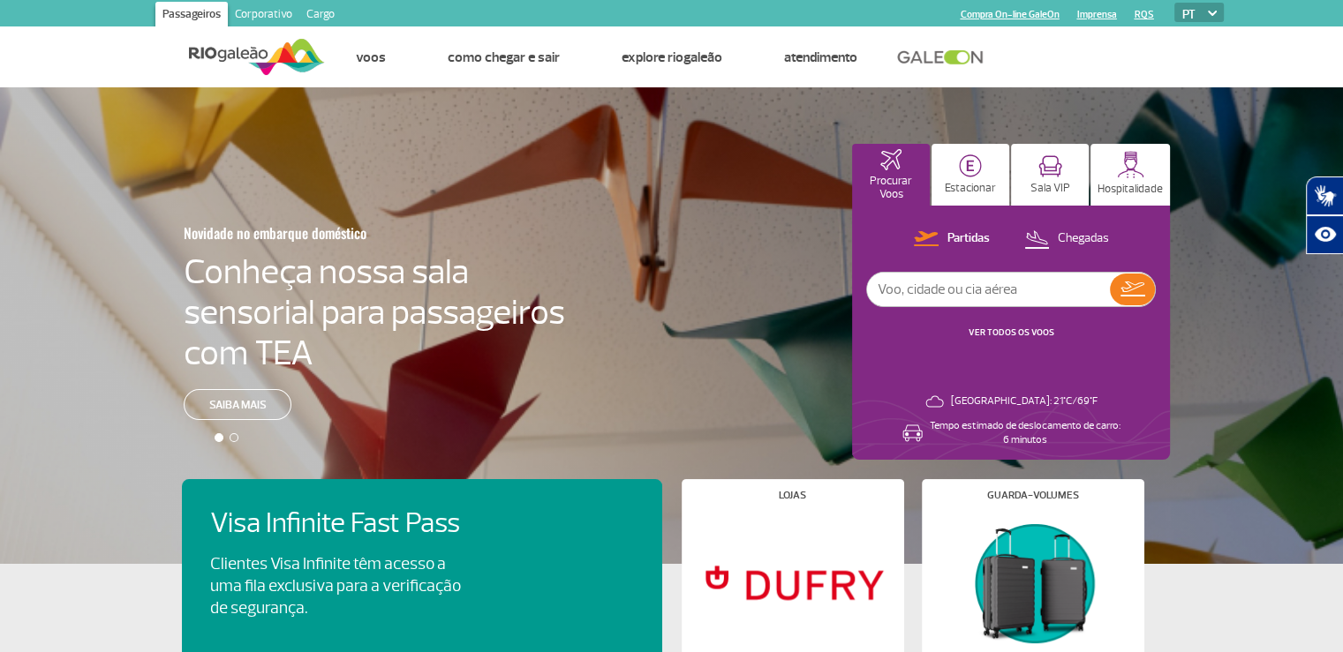  Describe the element at coordinates (335, 586) in the screenshot. I see `p: Clientes Visa Infinite têm acesso a uma fila exclusiva para a verificação de segurança.` at that location.